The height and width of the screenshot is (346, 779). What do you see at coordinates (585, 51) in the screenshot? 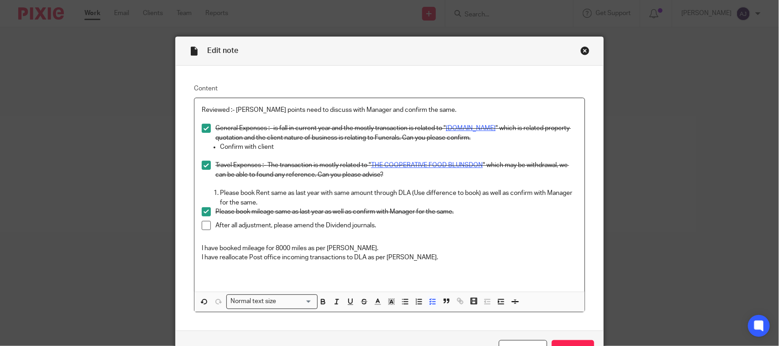
I see `div: Close this dialog window` at bounding box center [585, 51].